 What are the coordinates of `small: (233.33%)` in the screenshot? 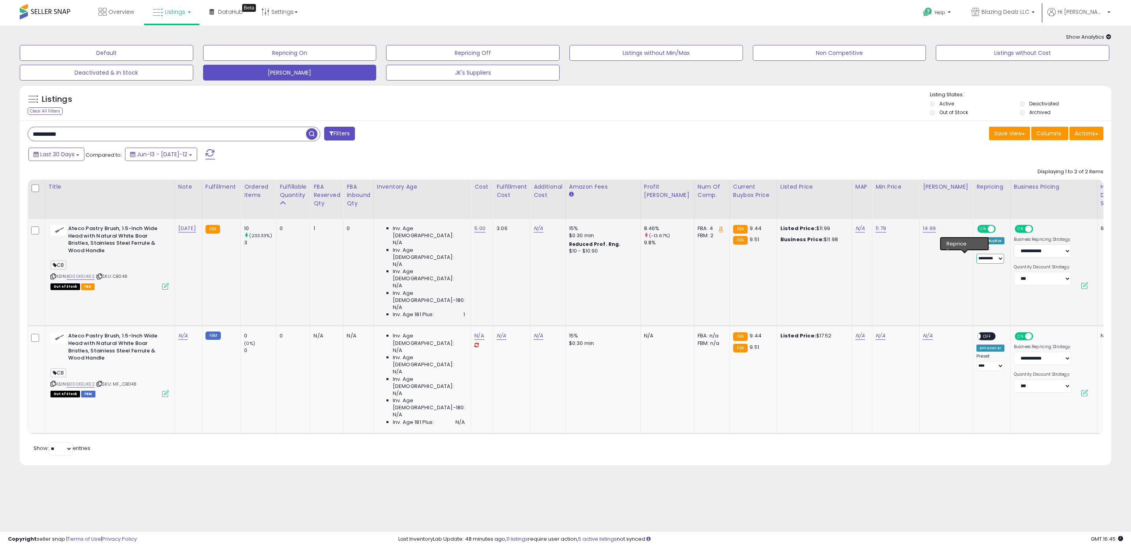 It's located at (260, 236).